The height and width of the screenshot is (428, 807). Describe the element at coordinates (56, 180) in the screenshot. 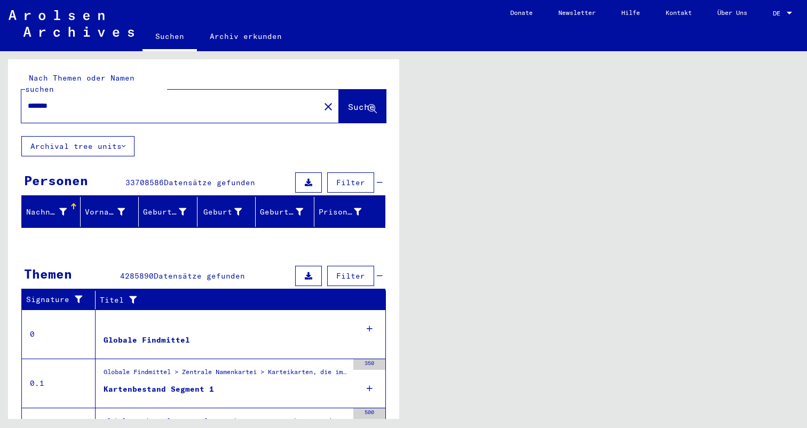

I see `div: Personen` at that location.